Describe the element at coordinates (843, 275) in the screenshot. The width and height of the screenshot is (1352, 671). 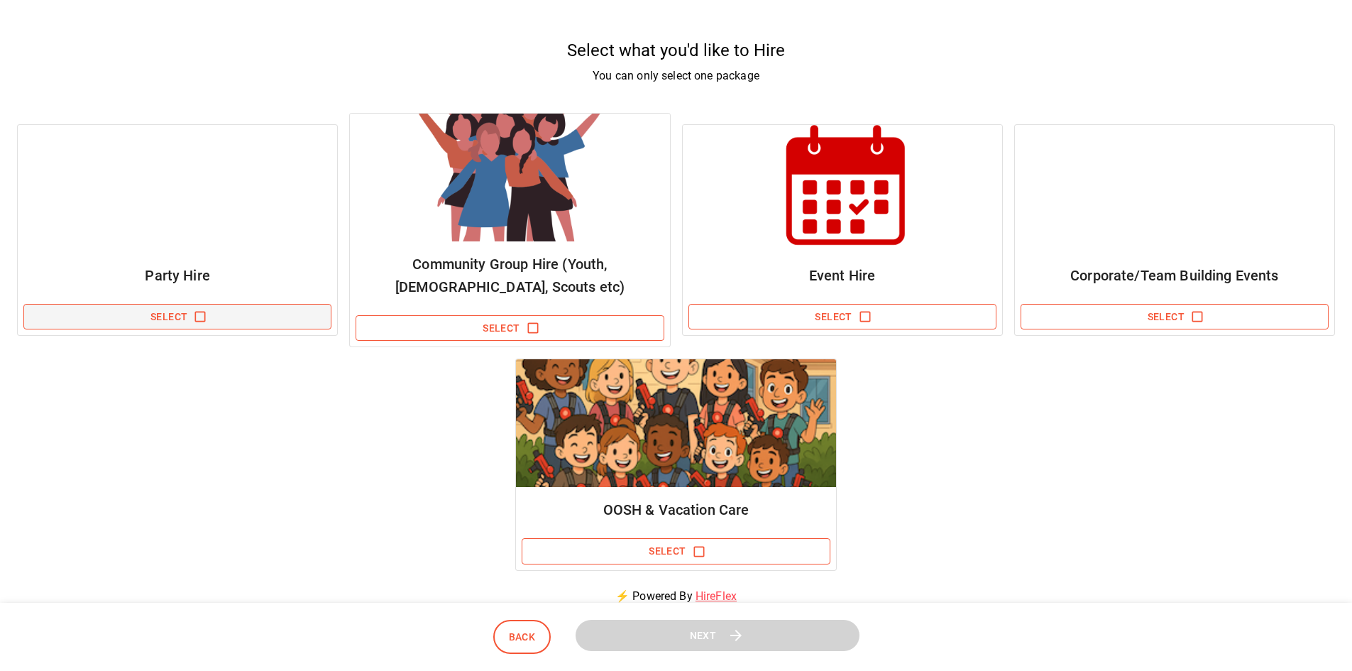
I see `h6: Event Hire` at that location.